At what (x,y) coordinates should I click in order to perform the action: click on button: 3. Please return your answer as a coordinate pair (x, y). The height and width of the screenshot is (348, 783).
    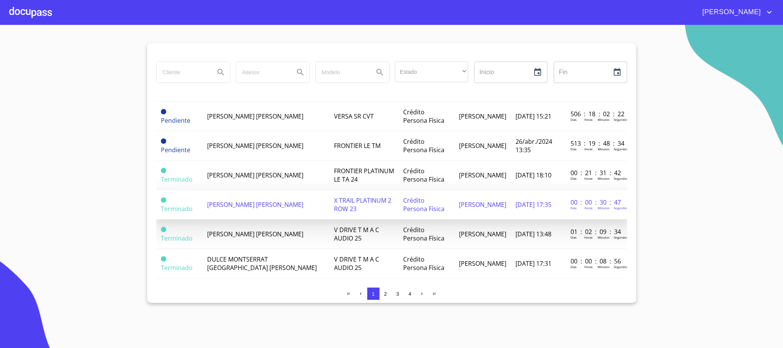
    Looking at the image, I should click on (398, 293).